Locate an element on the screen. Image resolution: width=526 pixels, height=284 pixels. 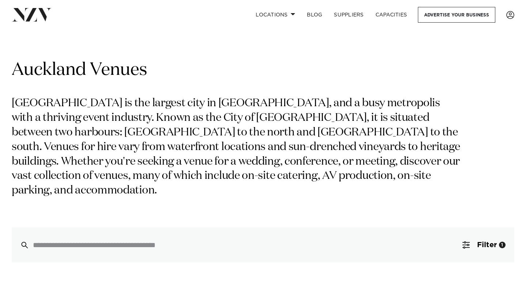
div: 1 is located at coordinates (502, 245).